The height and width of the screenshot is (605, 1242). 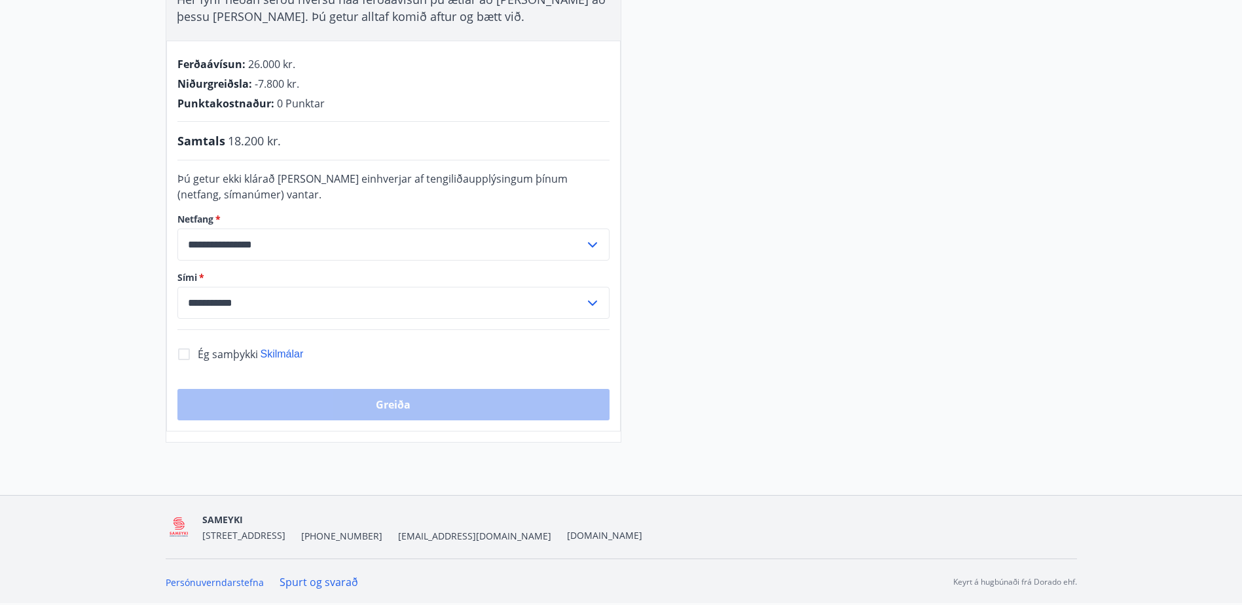 What do you see at coordinates (226, 103) in the screenshot?
I see `span: Punktakostnaður :` at bounding box center [226, 103].